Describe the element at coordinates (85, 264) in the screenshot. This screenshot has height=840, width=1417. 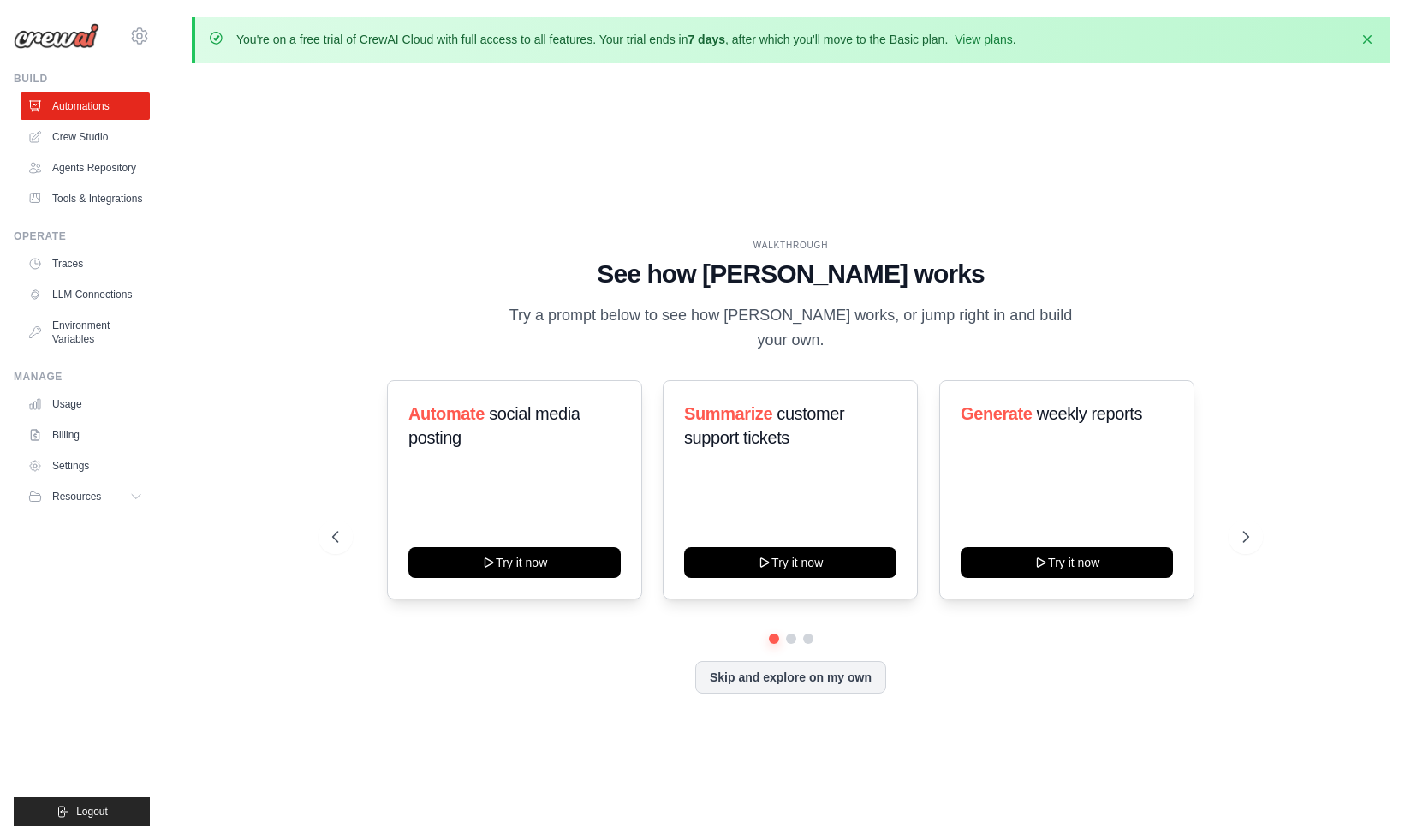
I see `a: Traces` at that location.